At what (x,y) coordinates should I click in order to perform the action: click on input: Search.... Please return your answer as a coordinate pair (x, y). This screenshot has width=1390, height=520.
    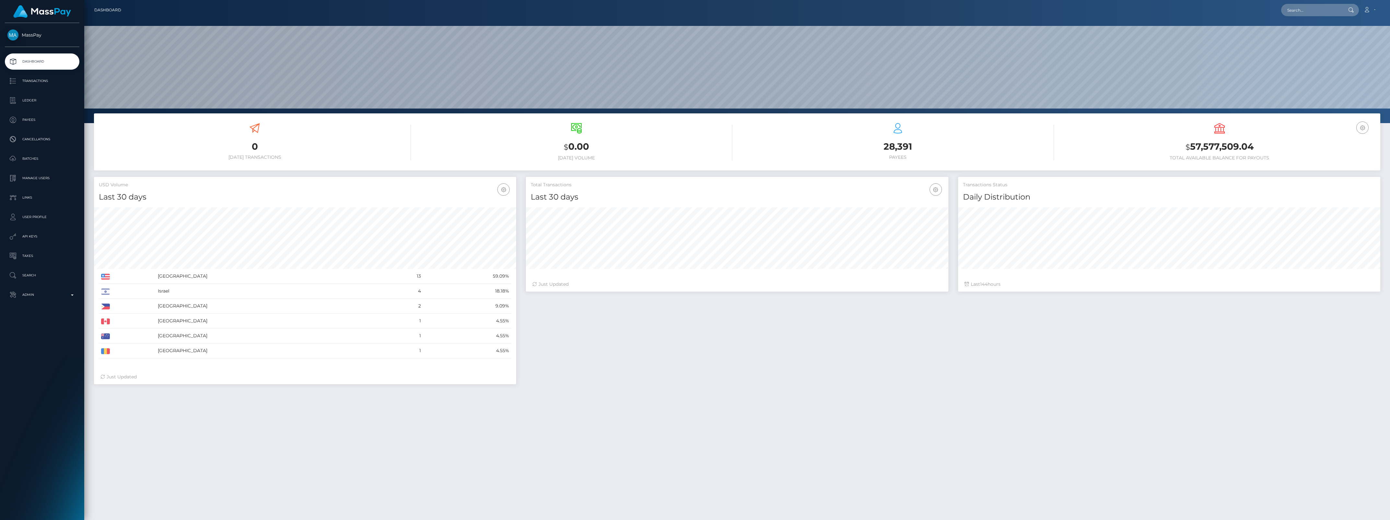
    Looking at the image, I should click on (1312, 10).